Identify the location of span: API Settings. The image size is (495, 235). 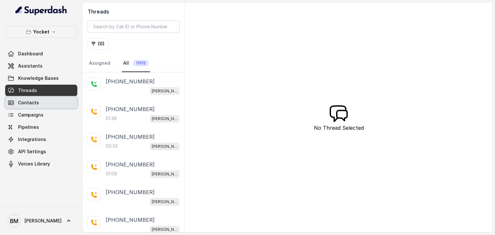
(32, 152).